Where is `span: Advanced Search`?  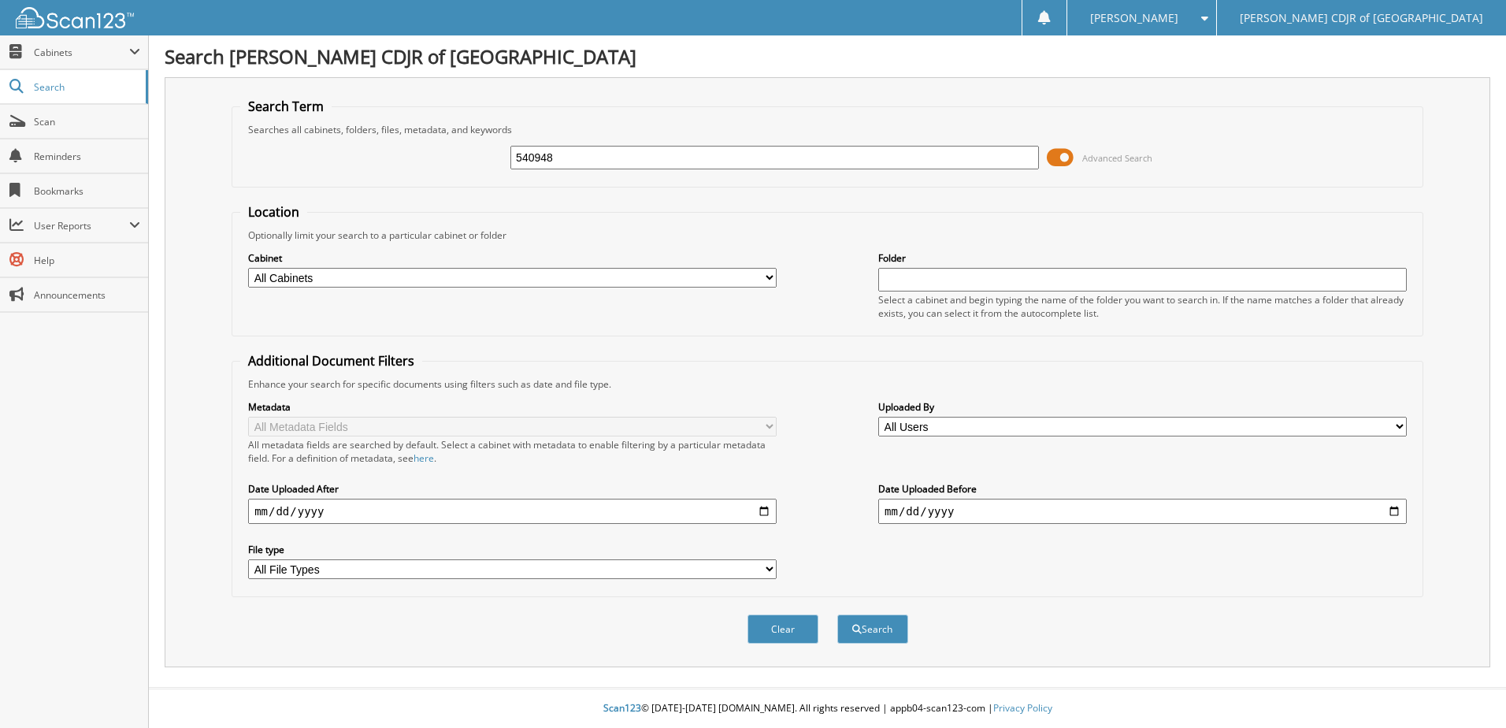 span: Advanced Search is located at coordinates (1117, 158).